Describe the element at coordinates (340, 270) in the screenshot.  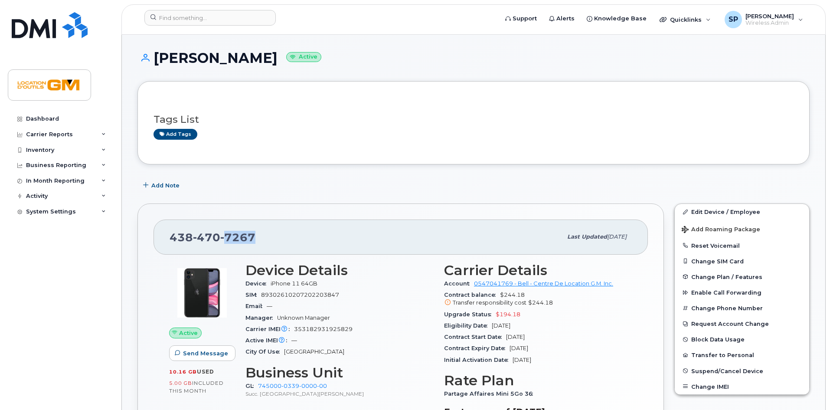
I see `h3: Device Details` at that location.